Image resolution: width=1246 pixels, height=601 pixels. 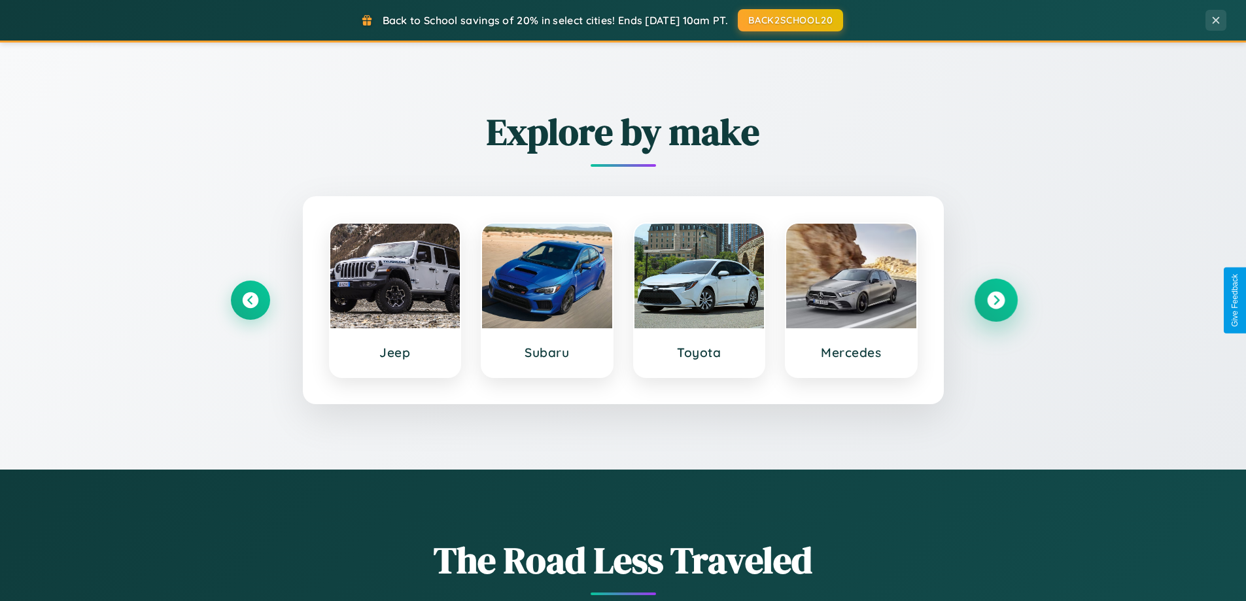 I want to click on h3: Jeep, so click(x=395, y=353).